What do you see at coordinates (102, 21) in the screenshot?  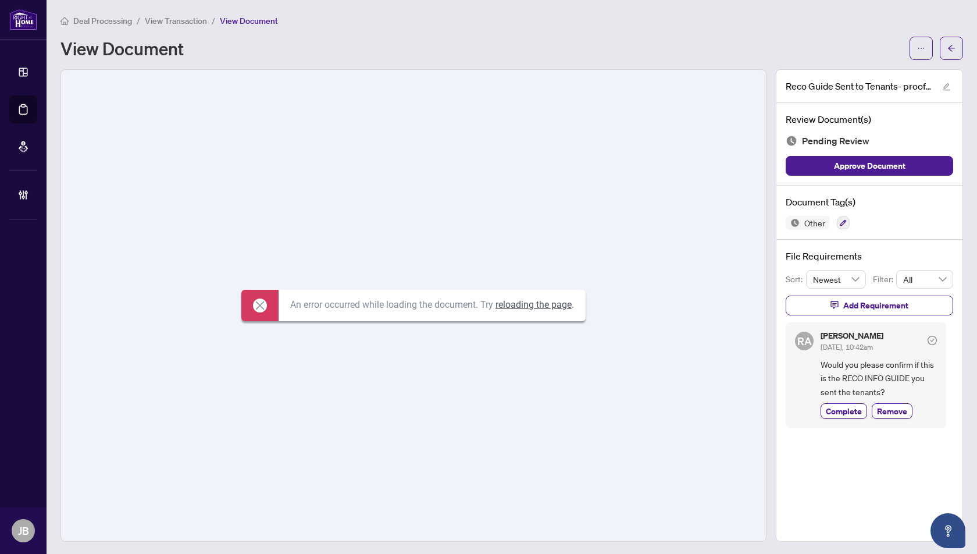 I see `span: Deal Processing` at bounding box center [102, 21].